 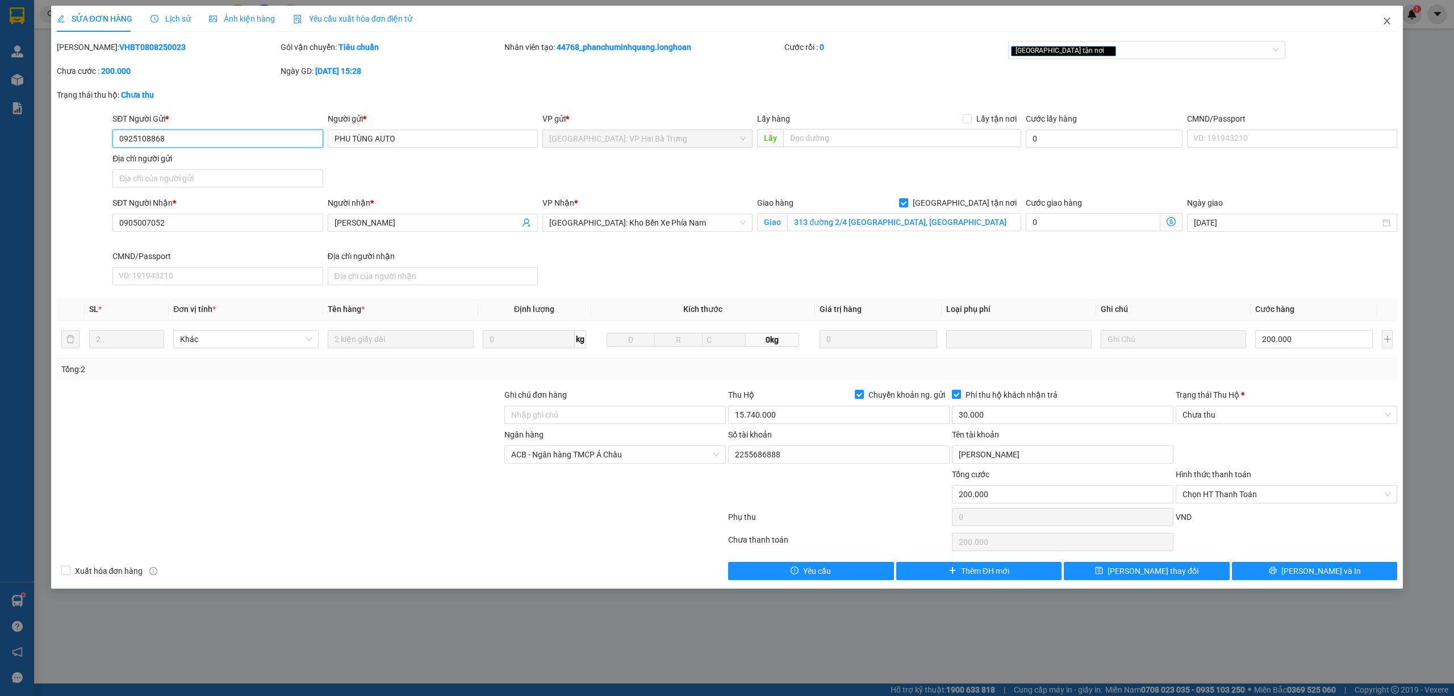 What do you see at coordinates (581, 339) in the screenshot?
I see `span: kg` at bounding box center [581, 339].